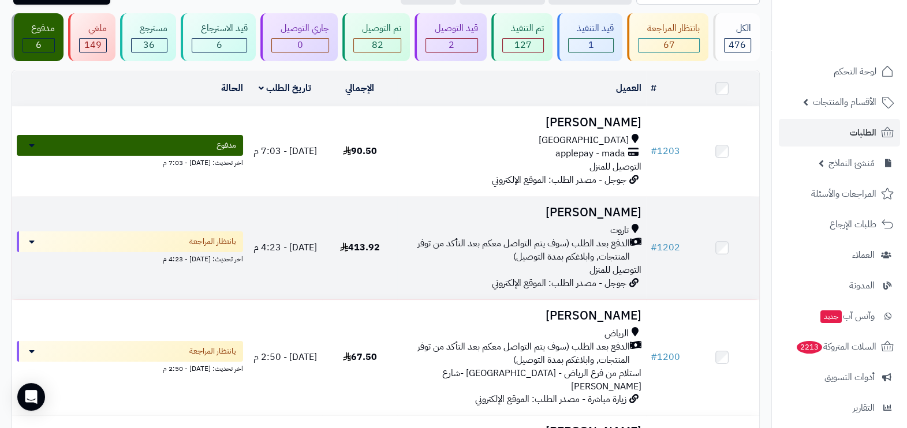 The height and width of the screenshot is (428, 907). Describe the element at coordinates (378, 45) in the screenshot. I see `span: 82` at that location.